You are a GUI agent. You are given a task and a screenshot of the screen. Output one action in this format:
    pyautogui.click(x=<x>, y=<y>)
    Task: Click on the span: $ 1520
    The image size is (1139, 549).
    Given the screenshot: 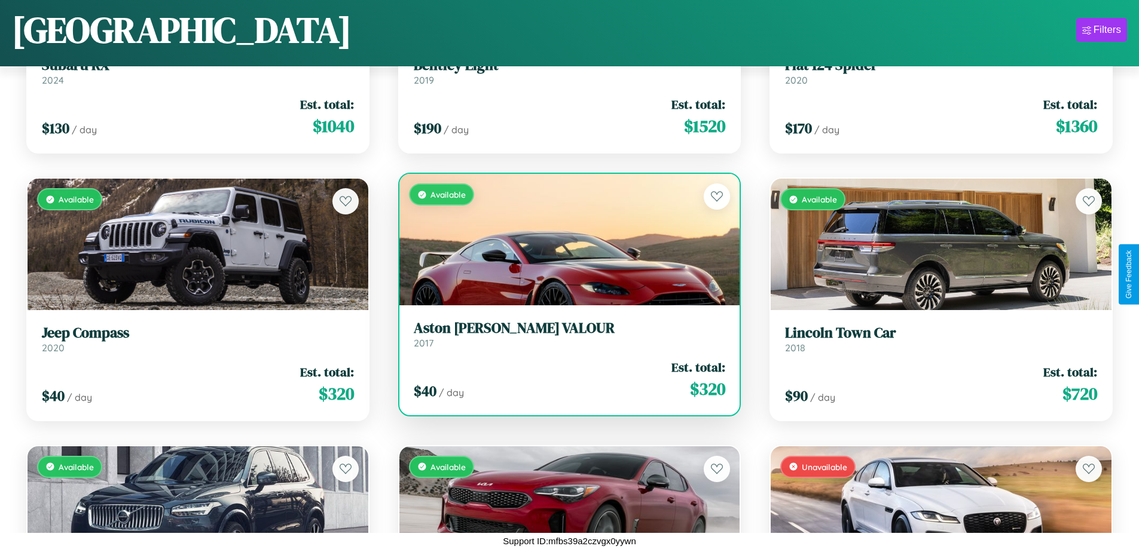 What is the action you would take?
    pyautogui.click(x=704, y=126)
    